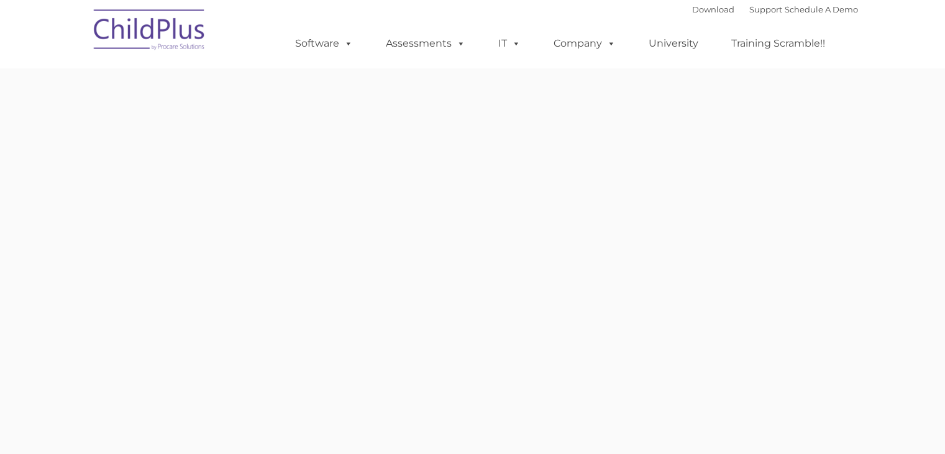  What do you see at coordinates (673, 43) in the screenshot?
I see `a: University` at bounding box center [673, 43].